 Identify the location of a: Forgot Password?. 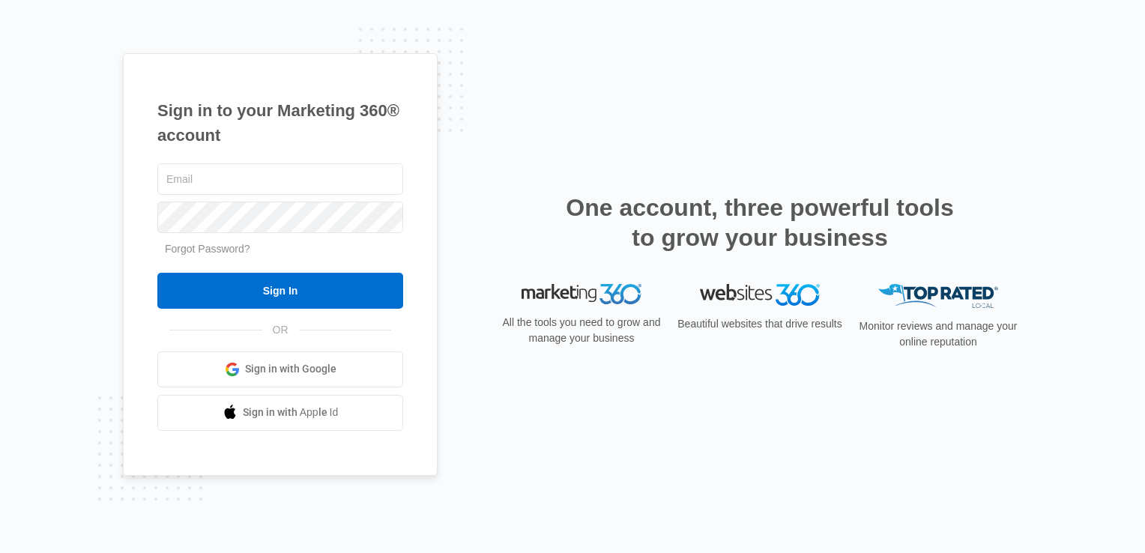
(208, 249).